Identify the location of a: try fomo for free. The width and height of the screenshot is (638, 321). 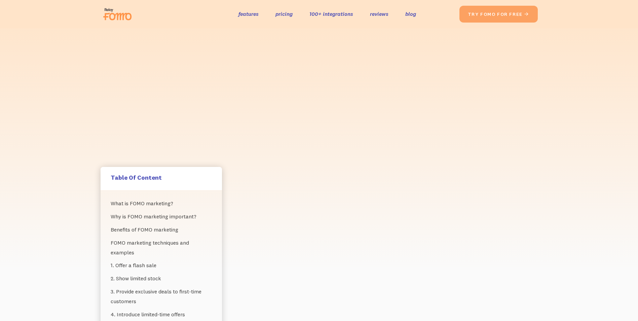
(498, 14).